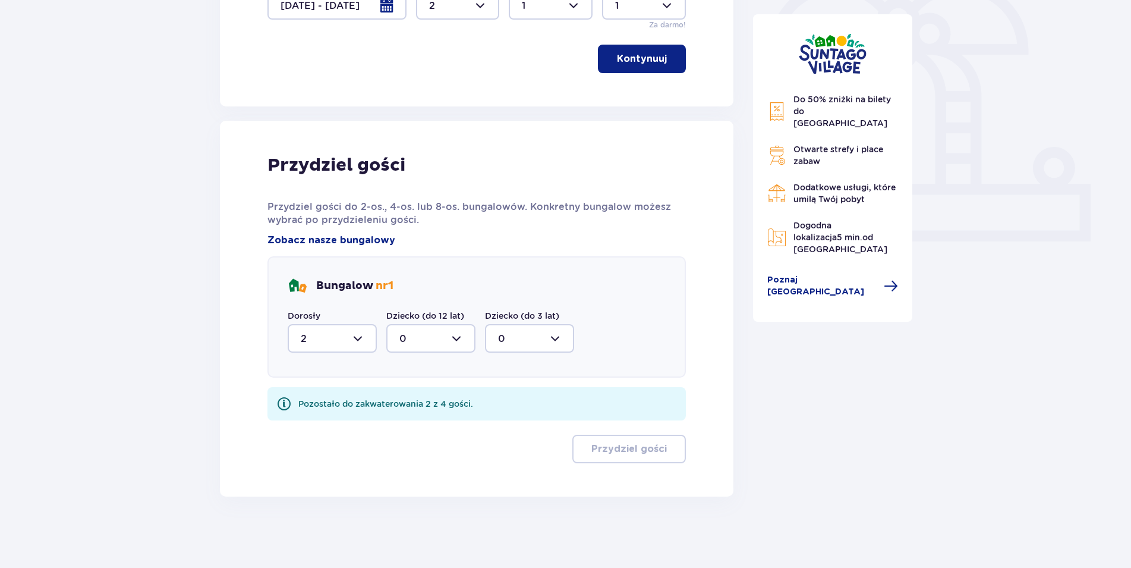 The width and height of the screenshot is (1131, 568). I want to click on p: Kontynuuj, so click(642, 59).